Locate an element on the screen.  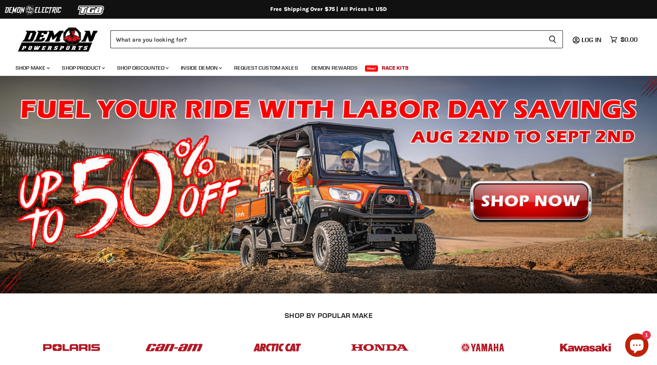
img: TGB Logo 2 is located at coordinates (91, 10).